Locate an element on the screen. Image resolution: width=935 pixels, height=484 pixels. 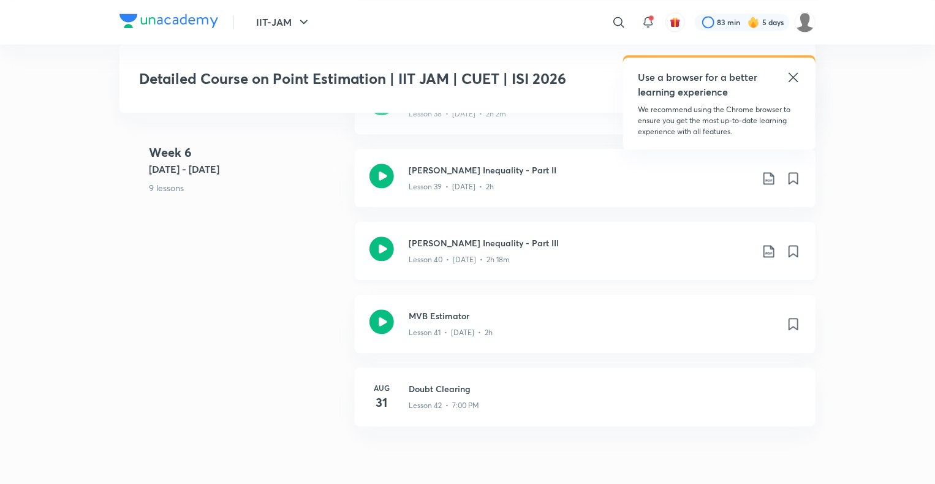
p: We recommend using the Chrome browser to ensure you get the most up-to-date learning experience w... is located at coordinates (719, 121).